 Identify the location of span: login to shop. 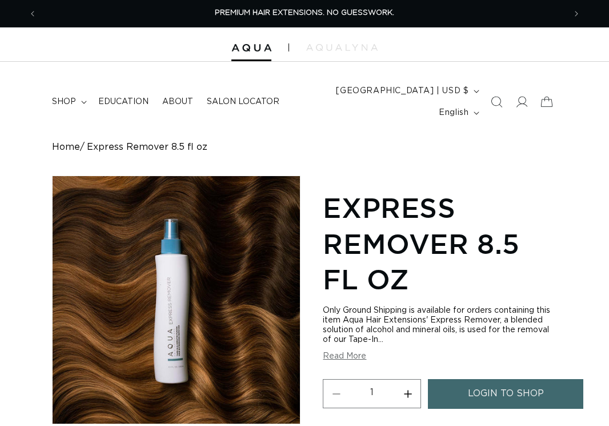
(506, 393).